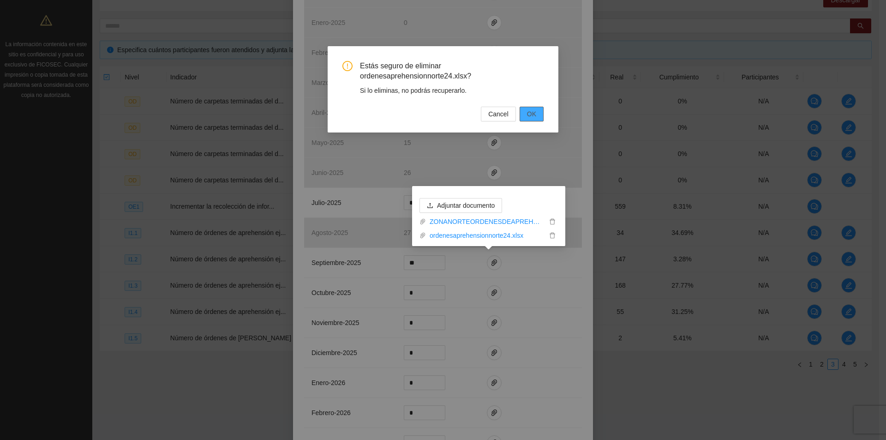 This screenshot has width=886, height=440. What do you see at coordinates (460, 205) in the screenshot?
I see `span: uploadAdjuntar documento` at bounding box center [460, 205].